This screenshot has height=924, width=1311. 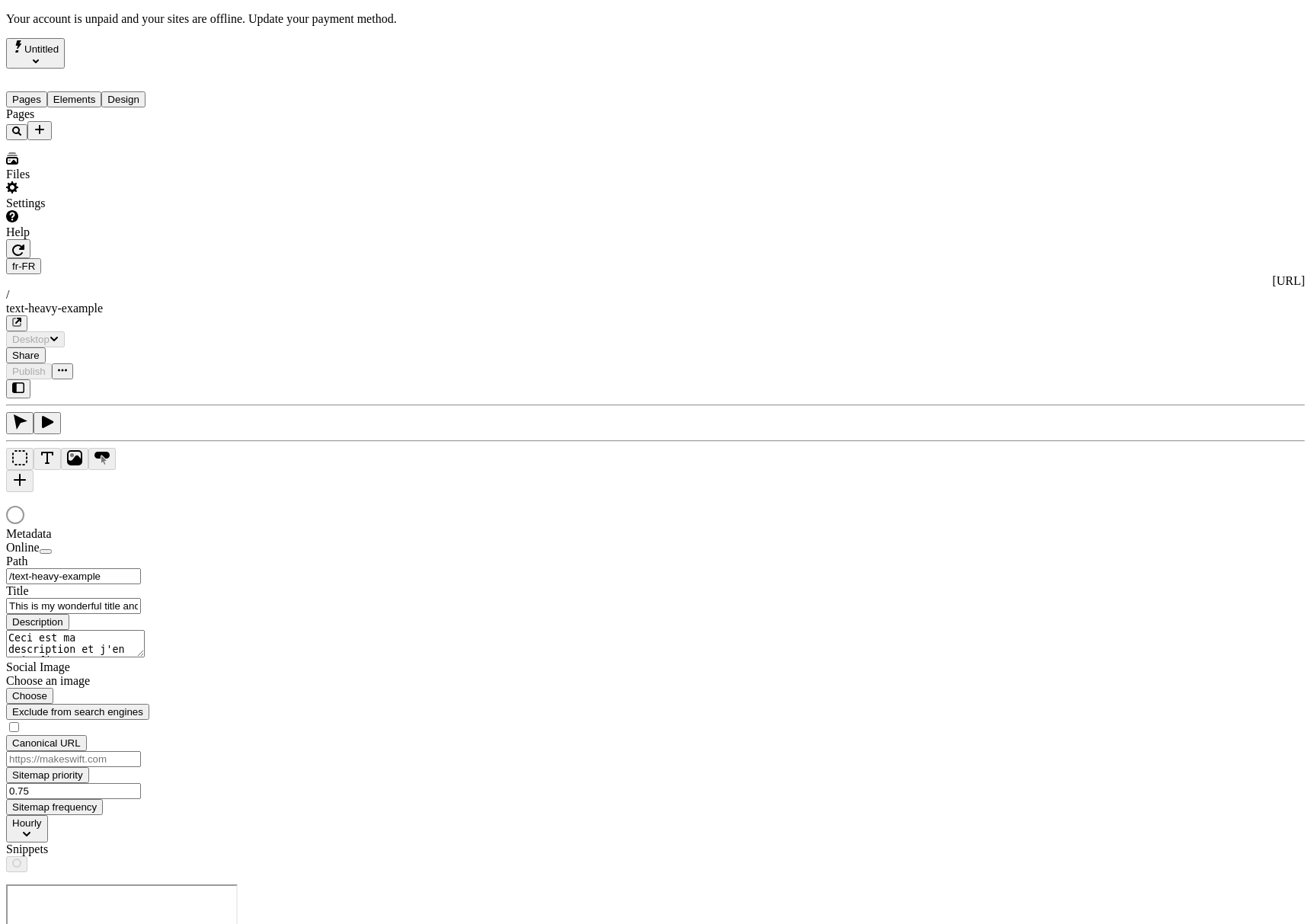 I want to click on button: Image, so click(x=75, y=459).